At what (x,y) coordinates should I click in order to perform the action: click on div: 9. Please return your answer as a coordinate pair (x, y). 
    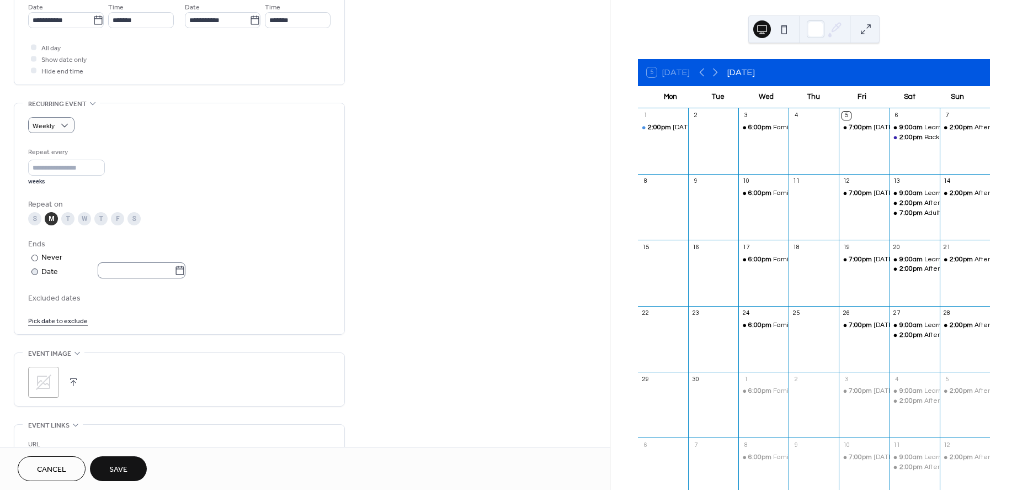
    Looking at the image, I should click on (696, 181).